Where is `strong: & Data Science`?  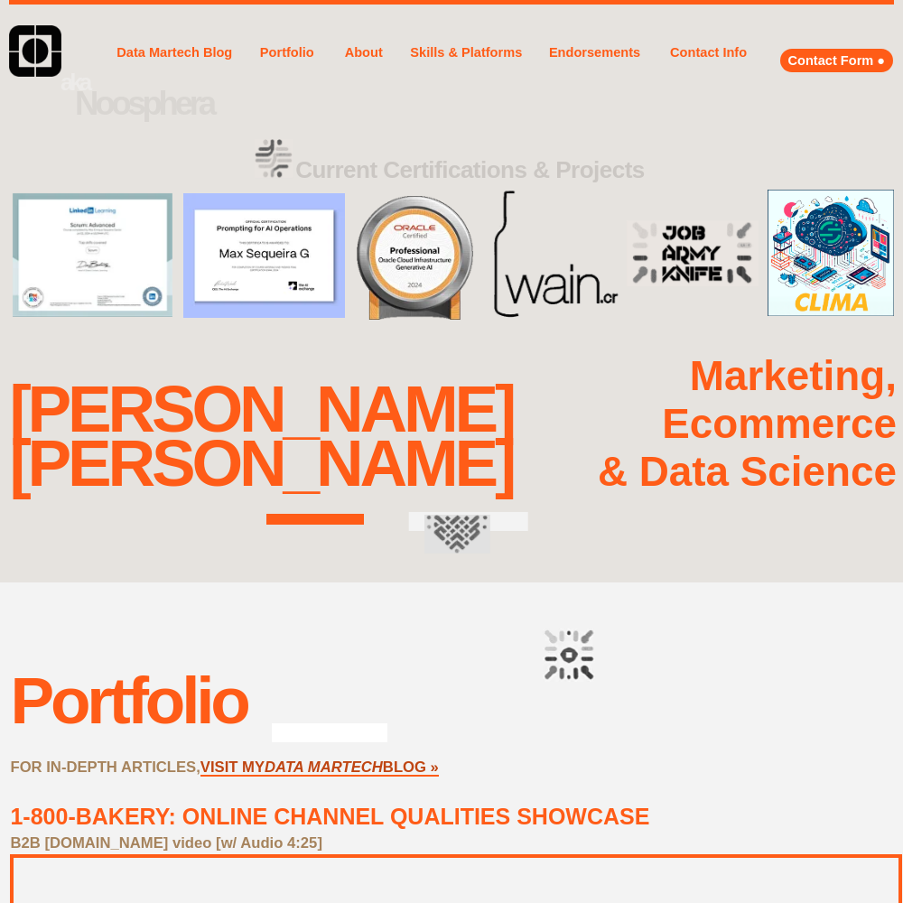 strong: & Data Science is located at coordinates (747, 472).